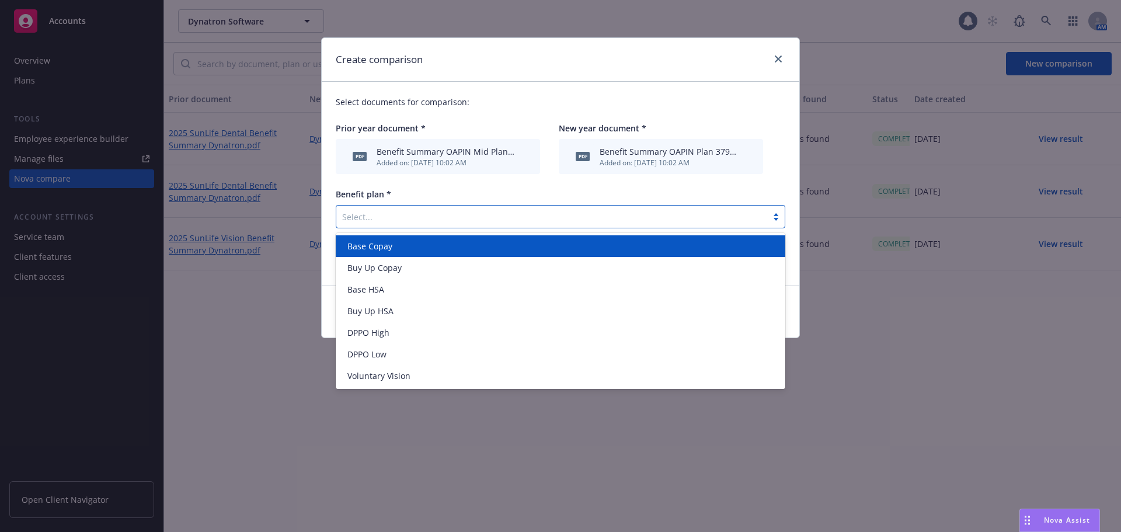 This screenshot has width=1121, height=532. What do you see at coordinates (363, 194) in the screenshot?
I see `span: Benefit plan *` at bounding box center [363, 194].